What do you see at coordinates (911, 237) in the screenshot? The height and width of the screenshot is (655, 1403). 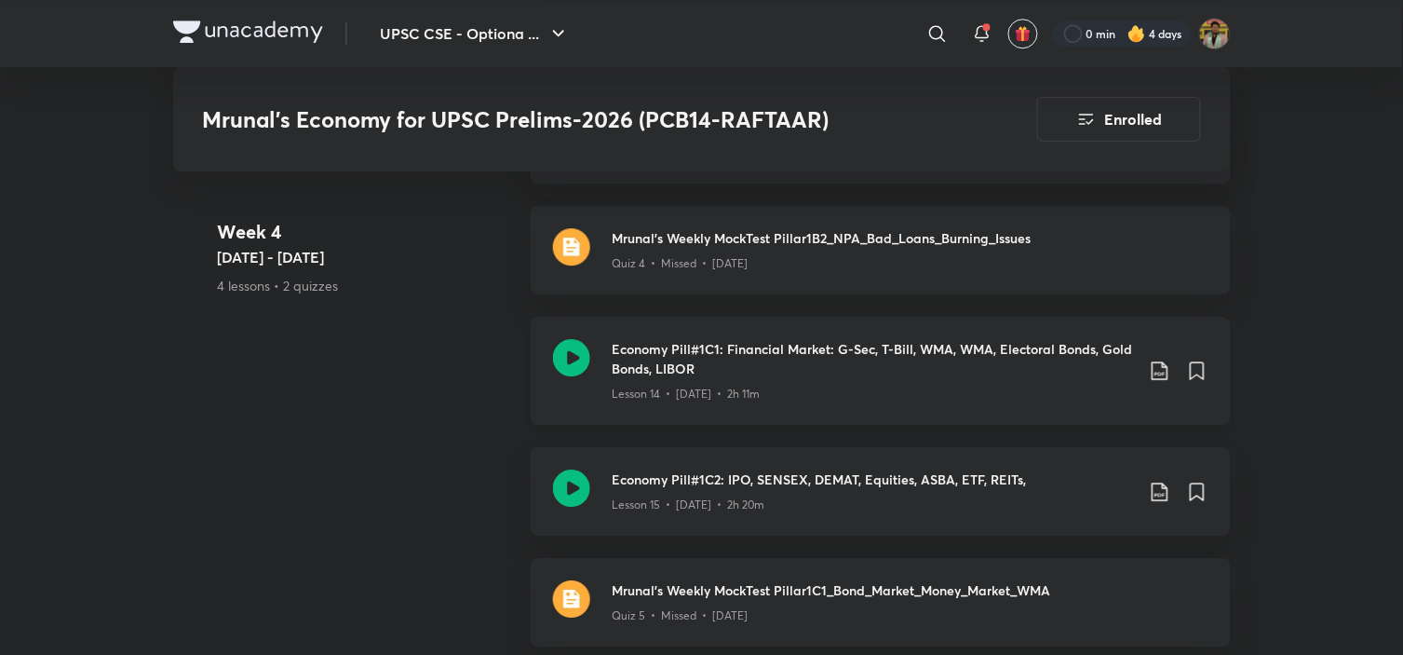 I see `h3: Mrunal's Weekly MockTest Pillar1B2_NPA_Bad_Loans_Burning_Issues` at bounding box center [911, 237].